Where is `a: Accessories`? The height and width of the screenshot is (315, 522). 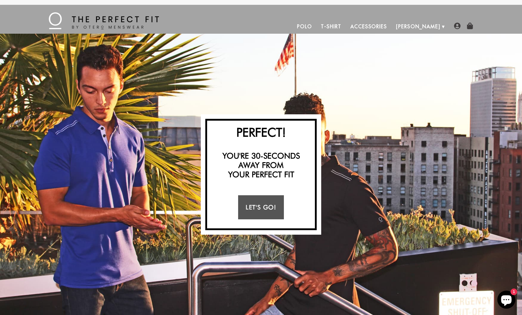 a: Accessories is located at coordinates (369, 26).